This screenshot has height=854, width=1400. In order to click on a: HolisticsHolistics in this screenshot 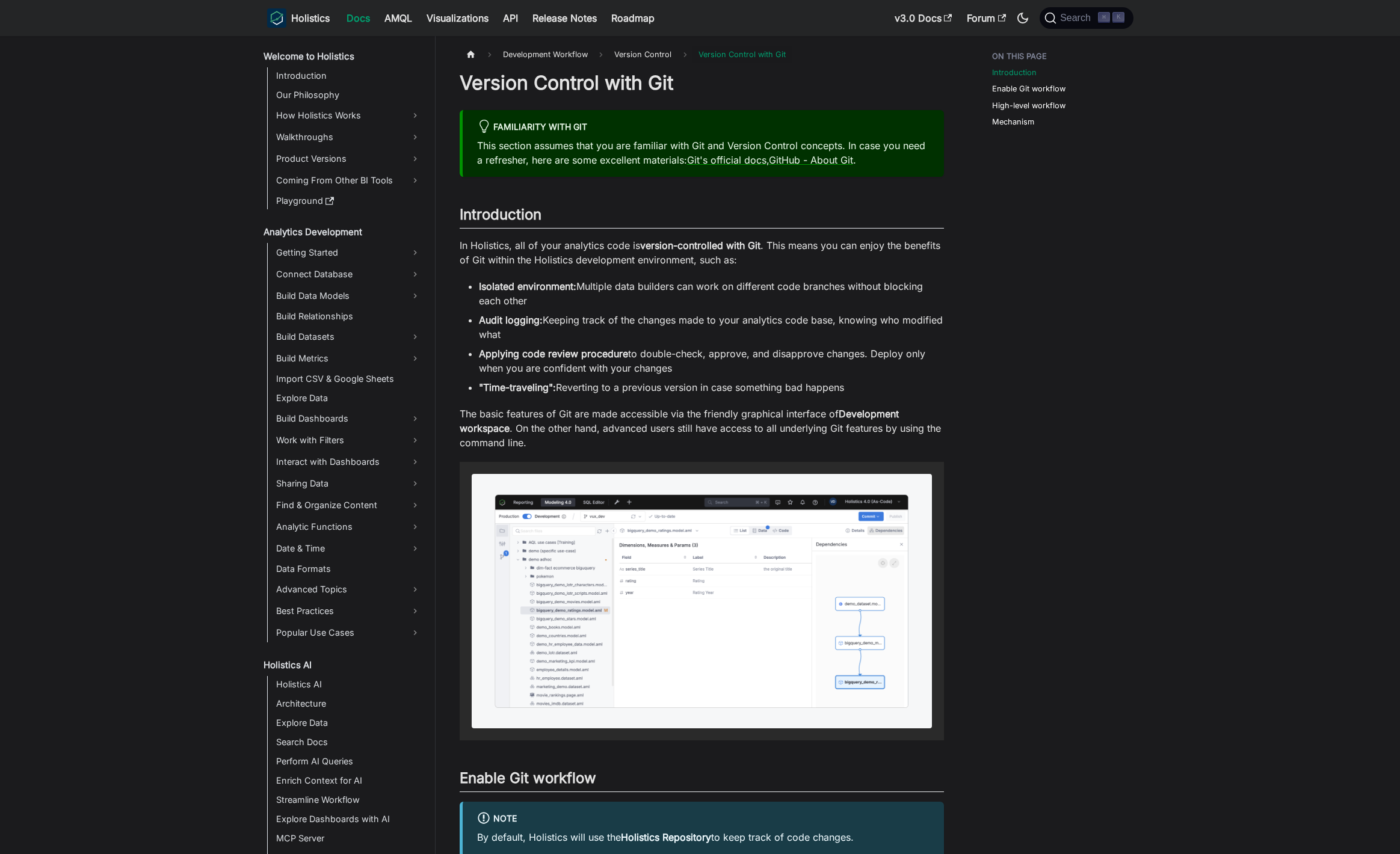, I will do `click(298, 18)`.